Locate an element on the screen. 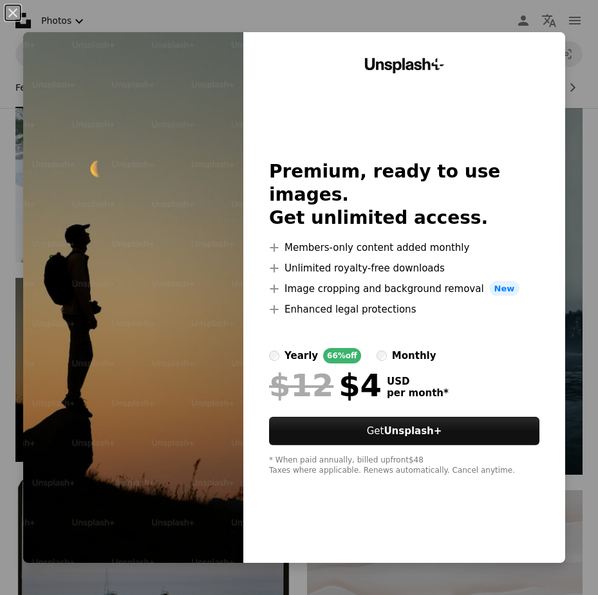  div: 66% off is located at coordinates (342, 356).